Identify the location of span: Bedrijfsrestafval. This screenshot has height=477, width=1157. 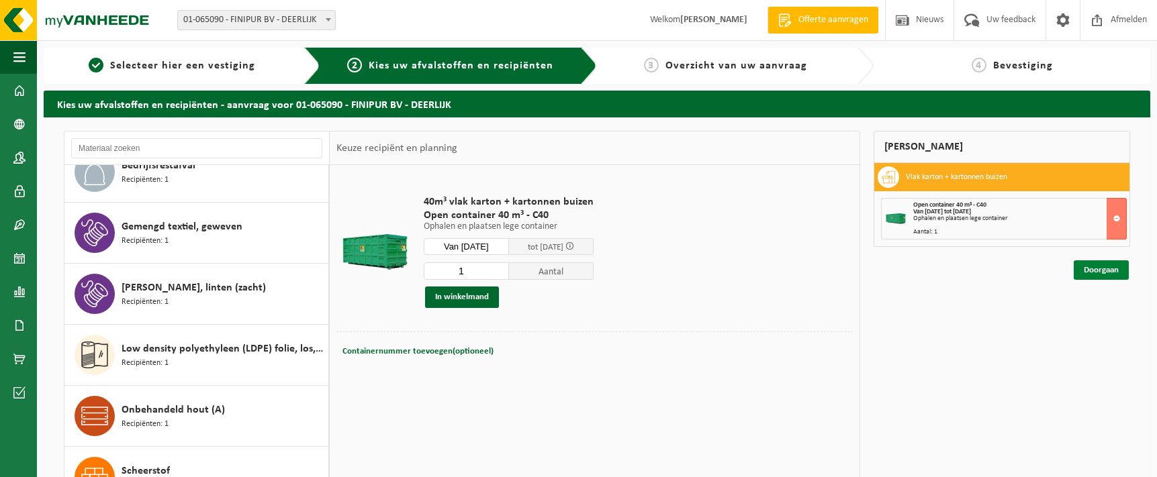
(158, 166).